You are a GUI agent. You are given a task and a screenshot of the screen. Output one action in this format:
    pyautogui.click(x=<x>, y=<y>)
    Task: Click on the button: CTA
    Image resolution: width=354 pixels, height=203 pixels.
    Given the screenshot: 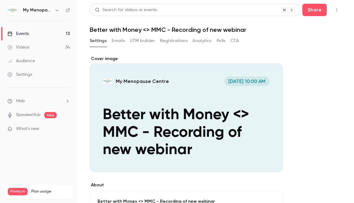 What is the action you would take?
    pyautogui.click(x=234, y=41)
    